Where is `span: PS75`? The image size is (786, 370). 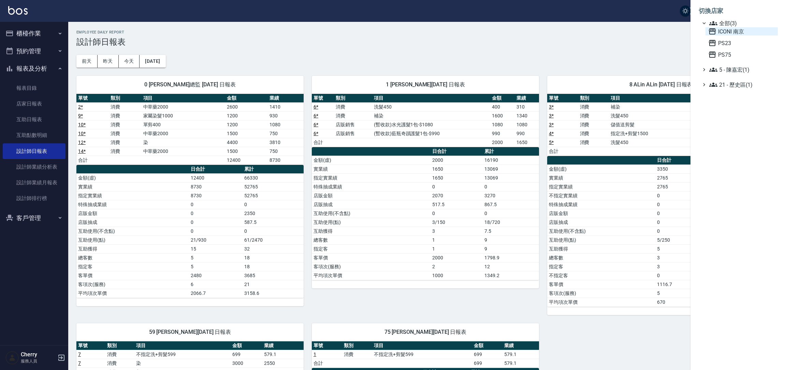 span: PS75 is located at coordinates (741, 55).